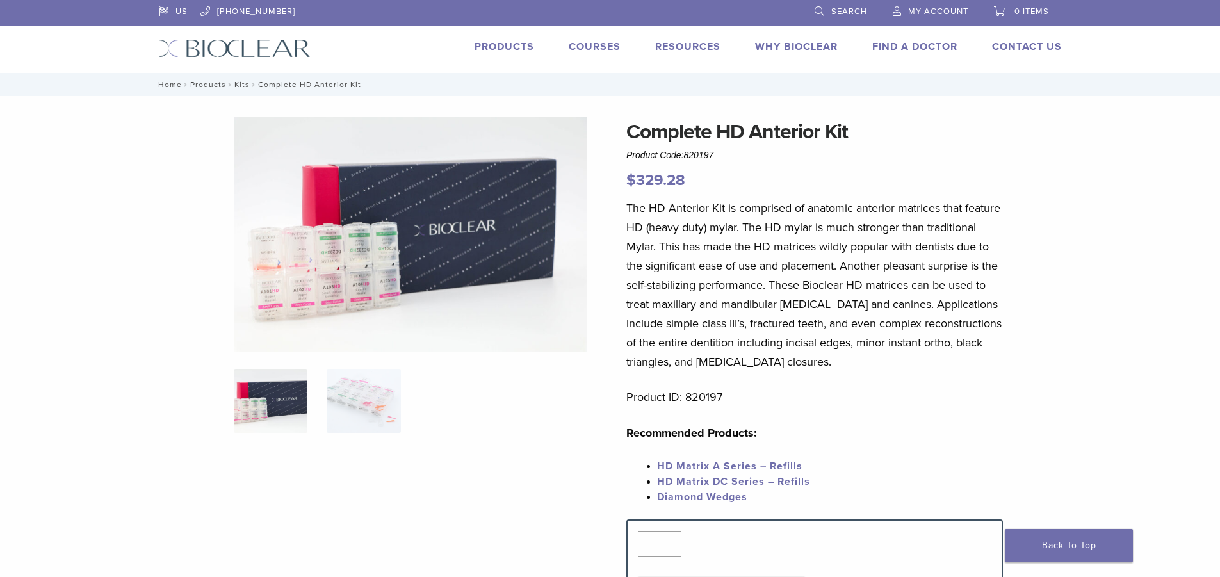 The image size is (1220, 577). What do you see at coordinates (594, 47) in the screenshot?
I see `a: Courses` at bounding box center [594, 47].